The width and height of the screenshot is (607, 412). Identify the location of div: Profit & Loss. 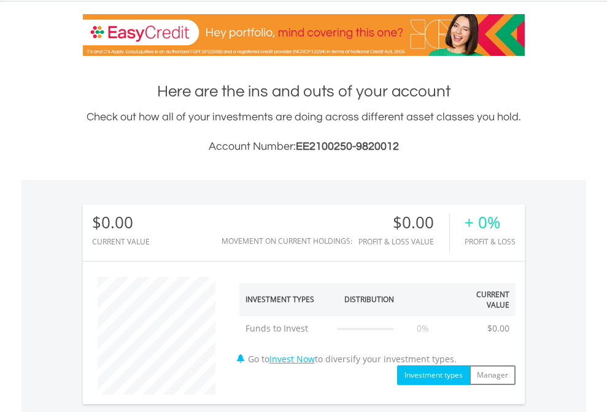
(490, 241).